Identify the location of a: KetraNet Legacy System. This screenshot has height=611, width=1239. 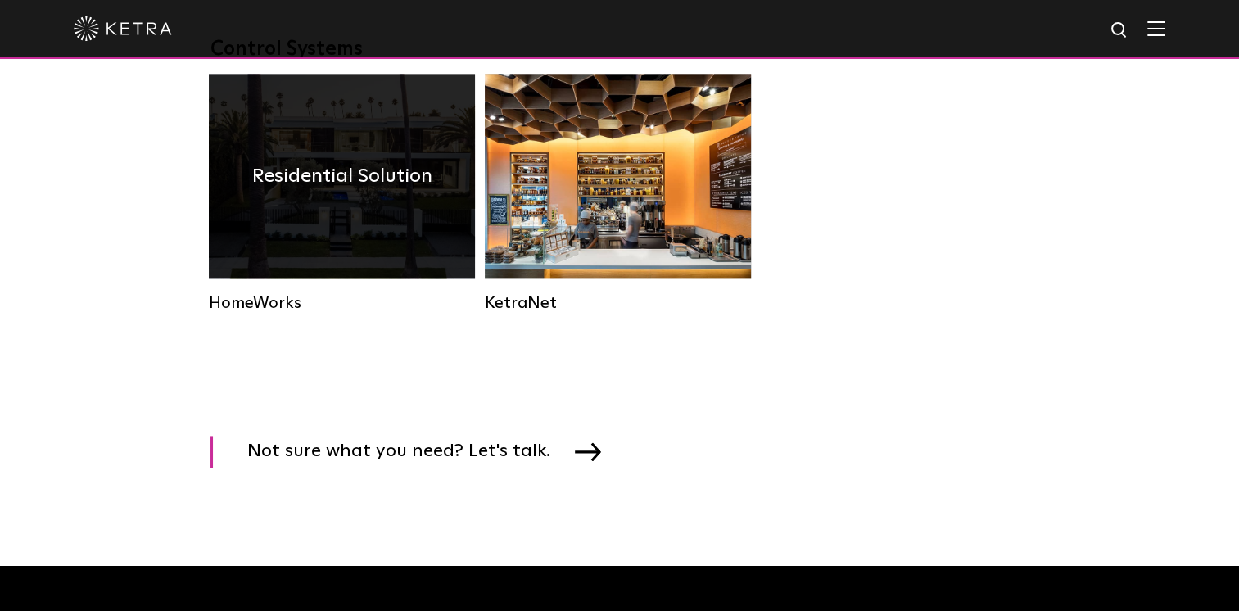
(617, 193).